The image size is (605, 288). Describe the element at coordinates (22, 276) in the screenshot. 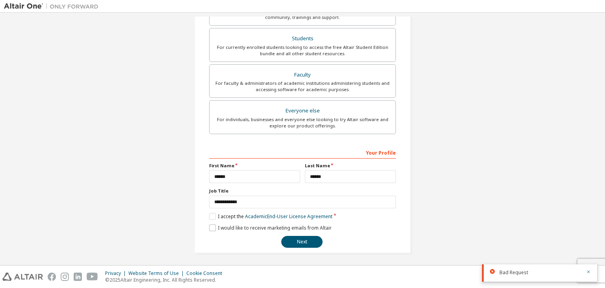

I see `img: altair_logo.svg` at that location.